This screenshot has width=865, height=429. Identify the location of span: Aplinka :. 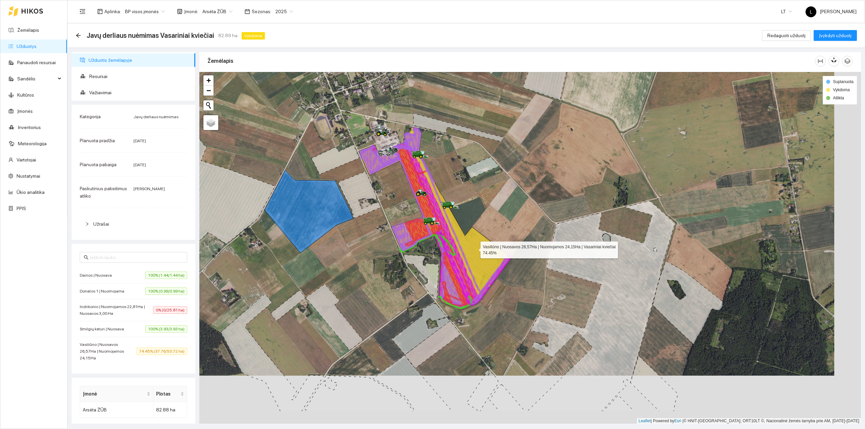
(112, 11).